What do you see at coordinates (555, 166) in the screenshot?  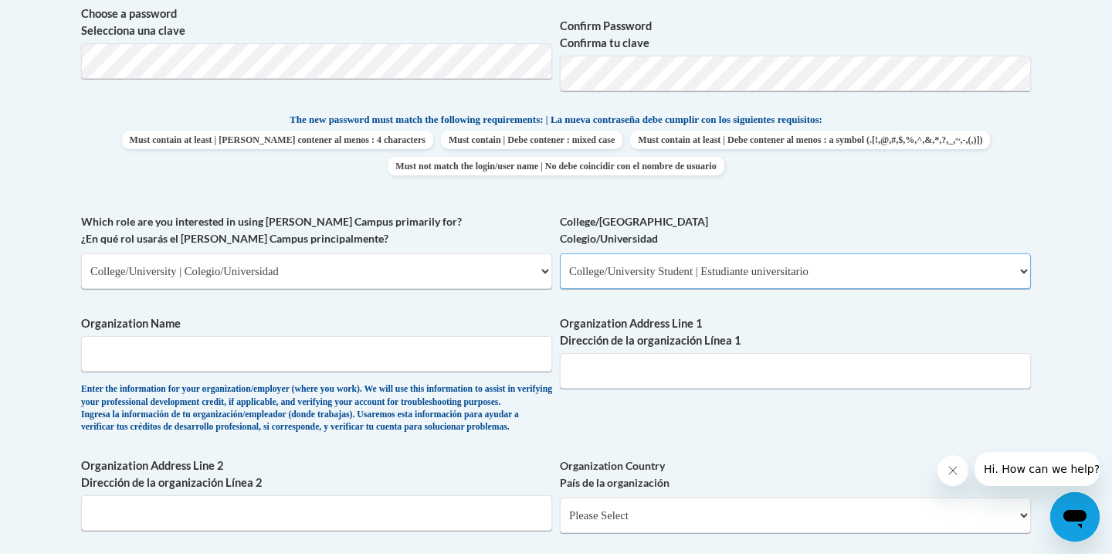 I see `span: Must not match the login/user name | No debe coincidir con el nombre de usuario` at bounding box center [555, 166].